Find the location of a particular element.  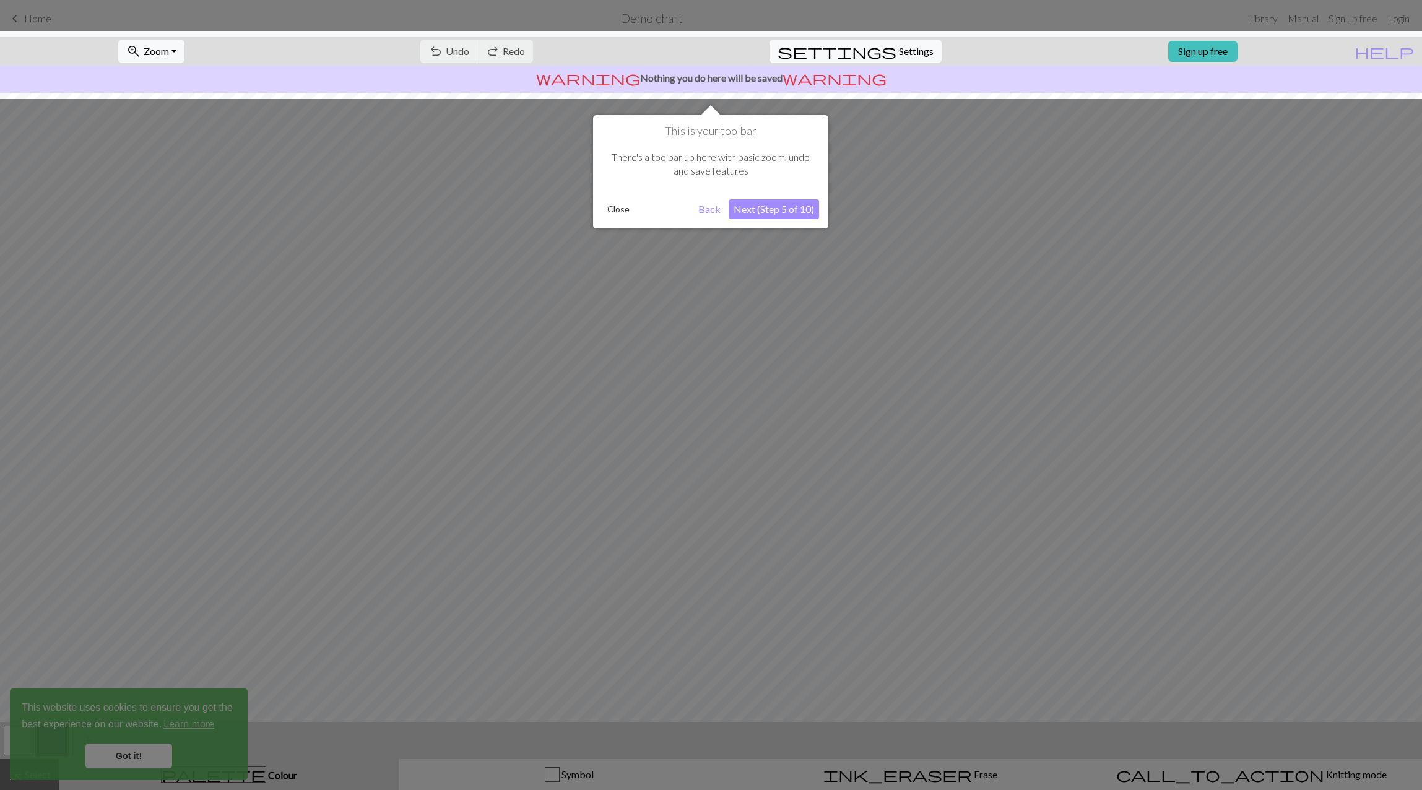

div: This is your toolbar is located at coordinates (711, 171).